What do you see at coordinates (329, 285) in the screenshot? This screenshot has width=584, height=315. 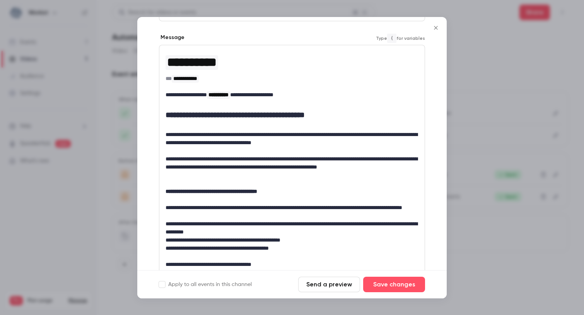 I see `button: Send a preview` at bounding box center [329, 285].